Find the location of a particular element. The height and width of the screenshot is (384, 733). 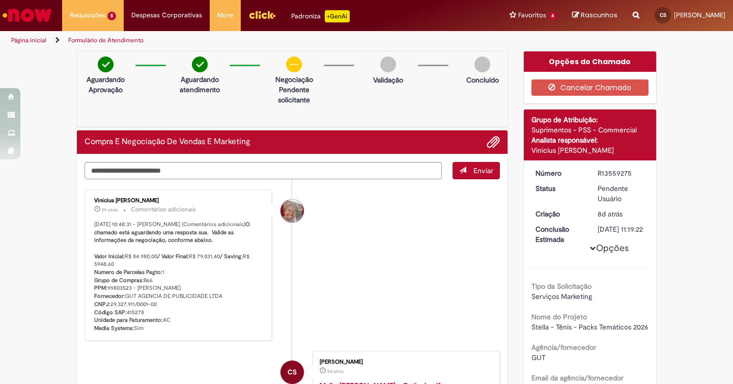

b: Código SAP: is located at coordinates (110, 312).